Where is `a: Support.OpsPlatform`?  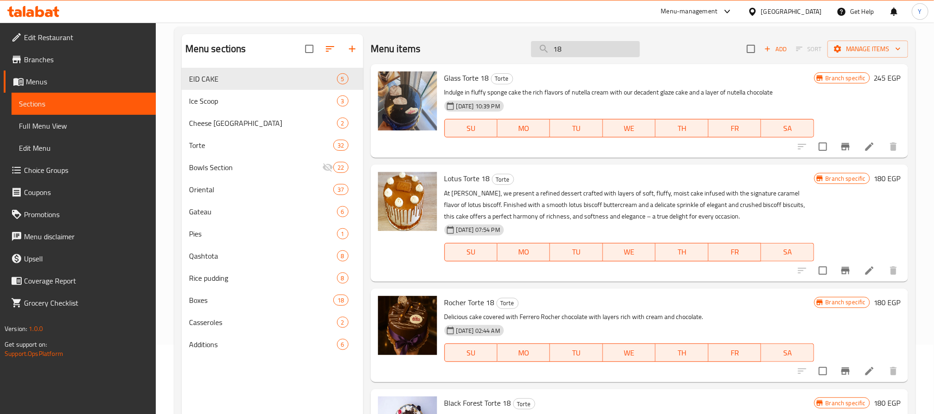
a: Support.OpsPlatform is located at coordinates (34, 353).